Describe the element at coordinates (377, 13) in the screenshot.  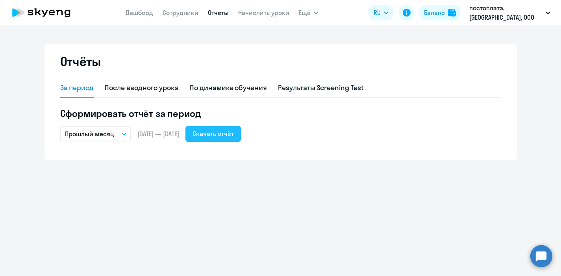
I see `span: RU` at that location.